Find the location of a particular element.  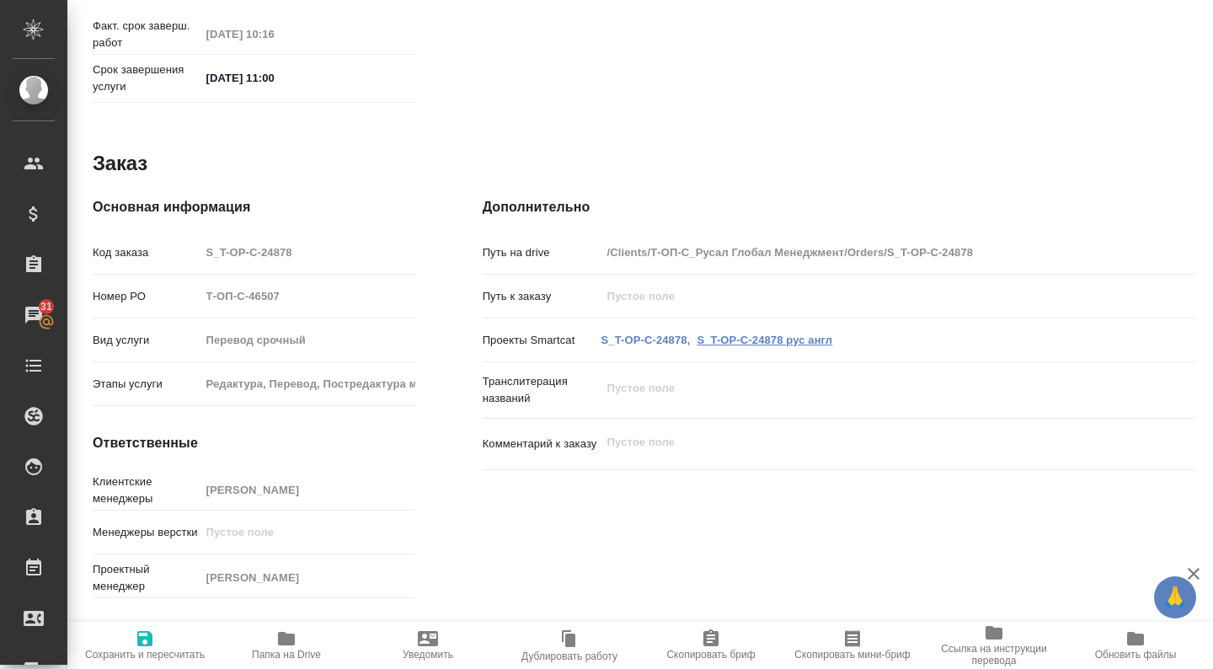

p: Комментарий к заказу is located at coordinates (541, 444).